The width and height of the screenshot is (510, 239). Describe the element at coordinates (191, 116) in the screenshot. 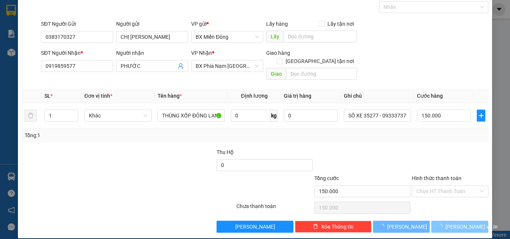

I see `input: VD: Bàn, Ghế` at that location.